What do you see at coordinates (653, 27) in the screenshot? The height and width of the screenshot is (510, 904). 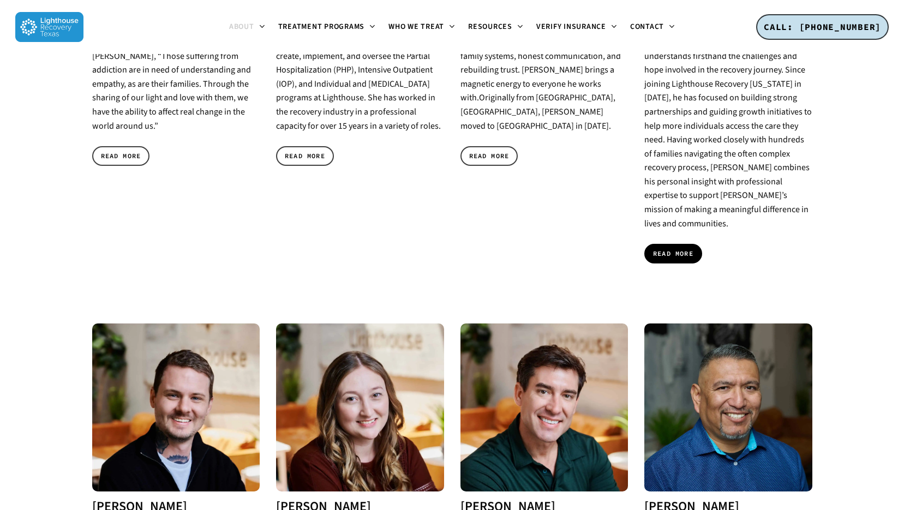 I see `a: Contact` at bounding box center [653, 27].